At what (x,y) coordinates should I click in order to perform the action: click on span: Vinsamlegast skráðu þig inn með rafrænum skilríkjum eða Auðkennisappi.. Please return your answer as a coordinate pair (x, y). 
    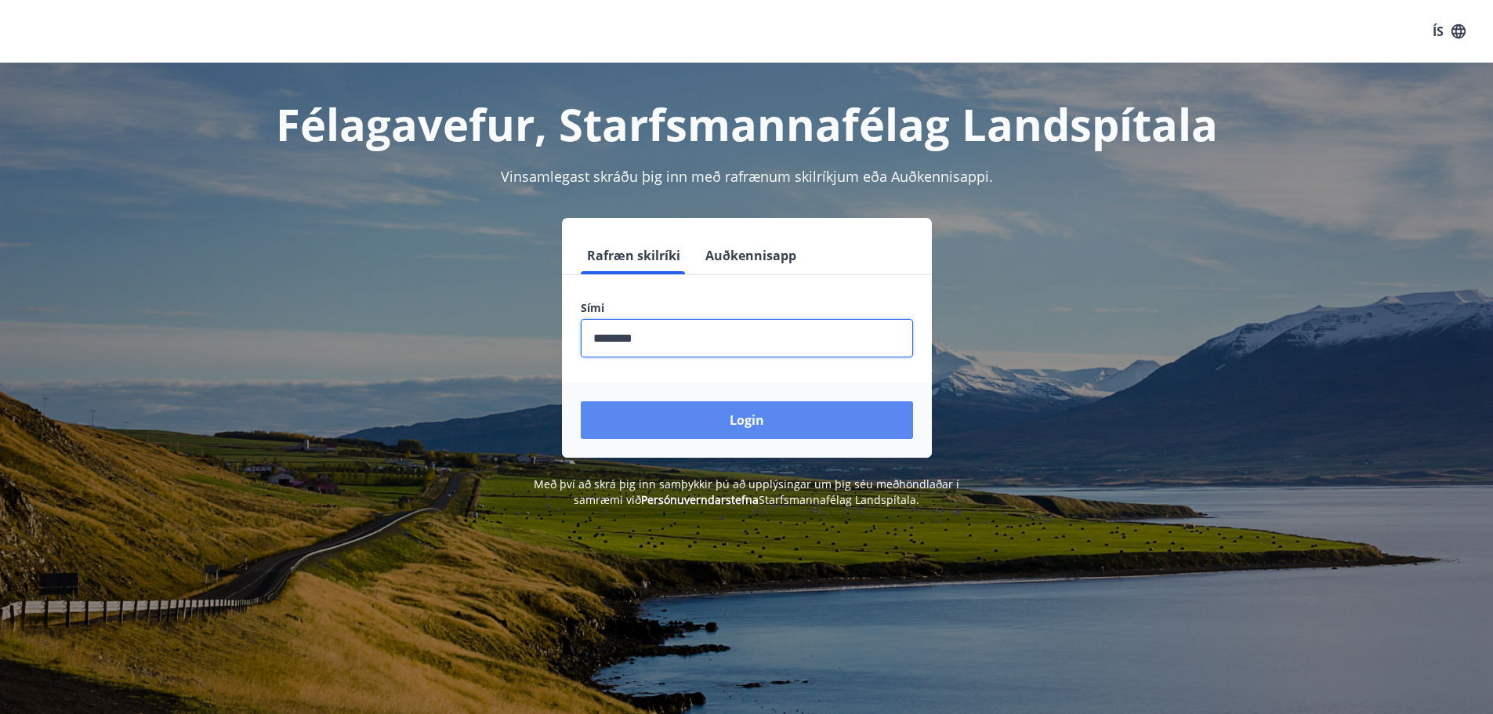
    Looking at the image, I should click on (747, 176).